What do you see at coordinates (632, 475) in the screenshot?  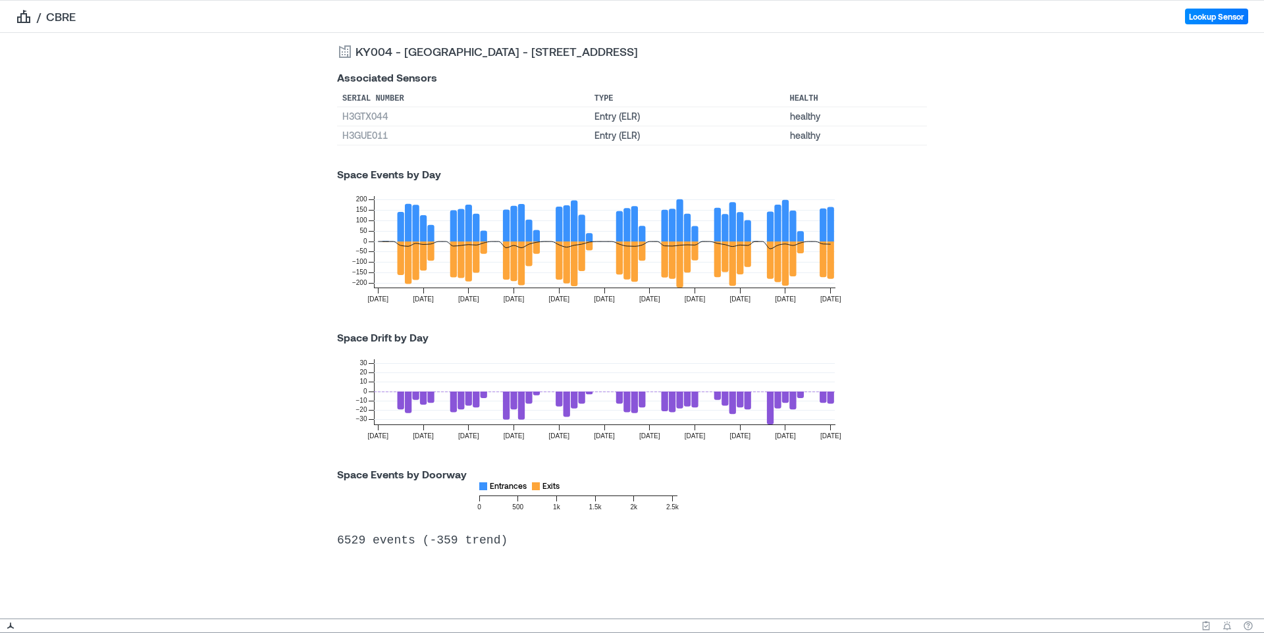 I see `p: Space Events by Doorway` at bounding box center [632, 475].